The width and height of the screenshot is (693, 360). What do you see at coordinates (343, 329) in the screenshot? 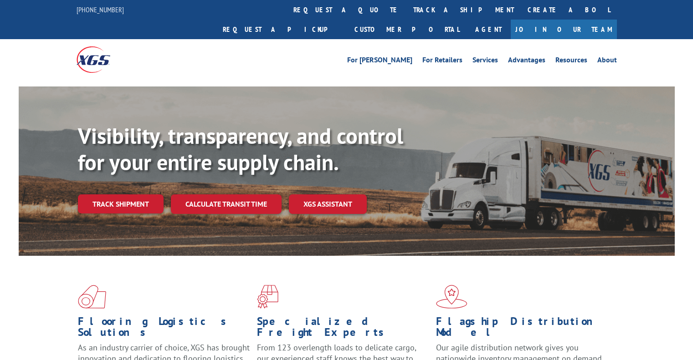
I see `h1: Specialized Freight Experts` at bounding box center [343, 329].